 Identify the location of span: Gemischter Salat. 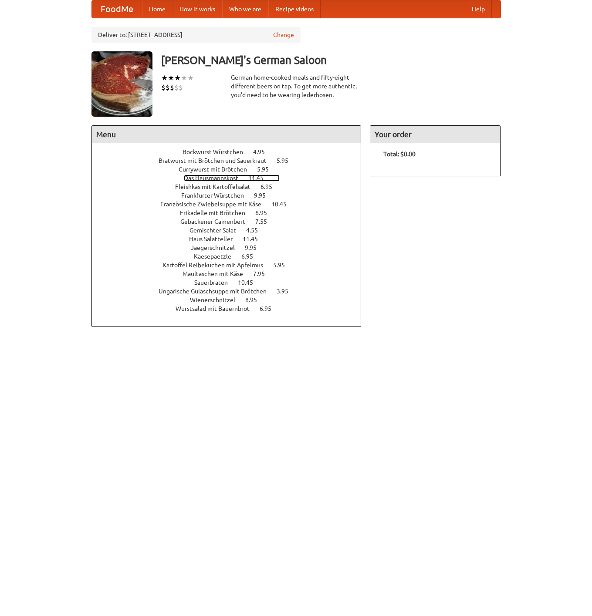
(217, 230).